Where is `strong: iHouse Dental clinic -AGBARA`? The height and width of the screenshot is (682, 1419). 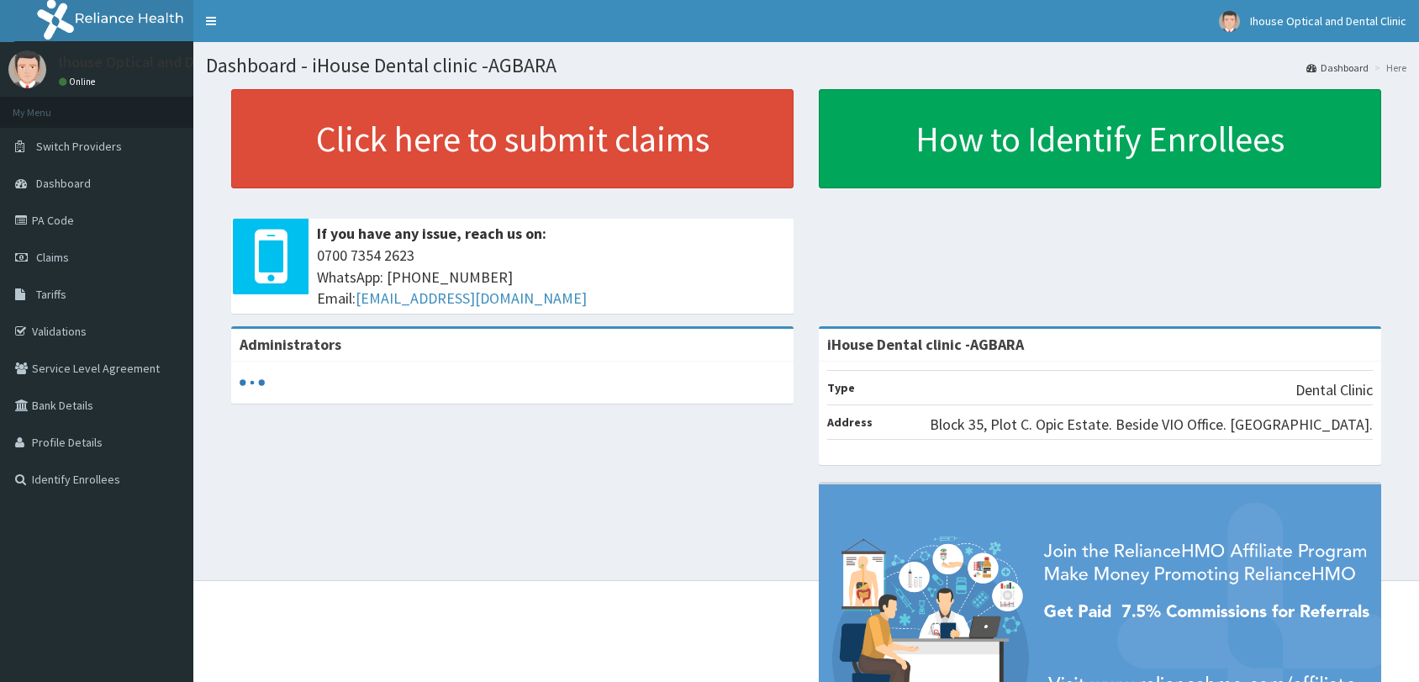 strong: iHouse Dental clinic -AGBARA is located at coordinates (925, 344).